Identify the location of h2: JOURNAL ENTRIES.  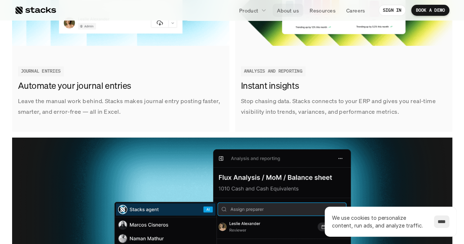
(41, 71).